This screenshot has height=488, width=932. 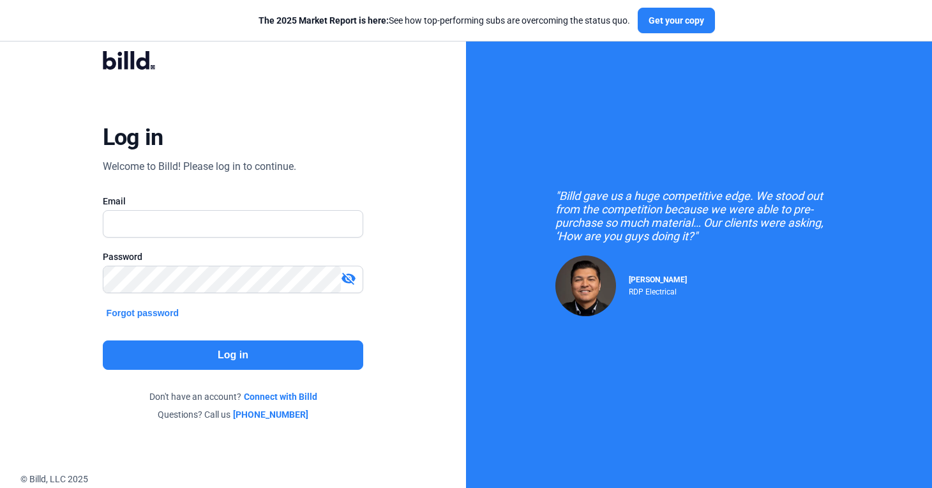 I want to click on button: Log in, so click(x=233, y=355).